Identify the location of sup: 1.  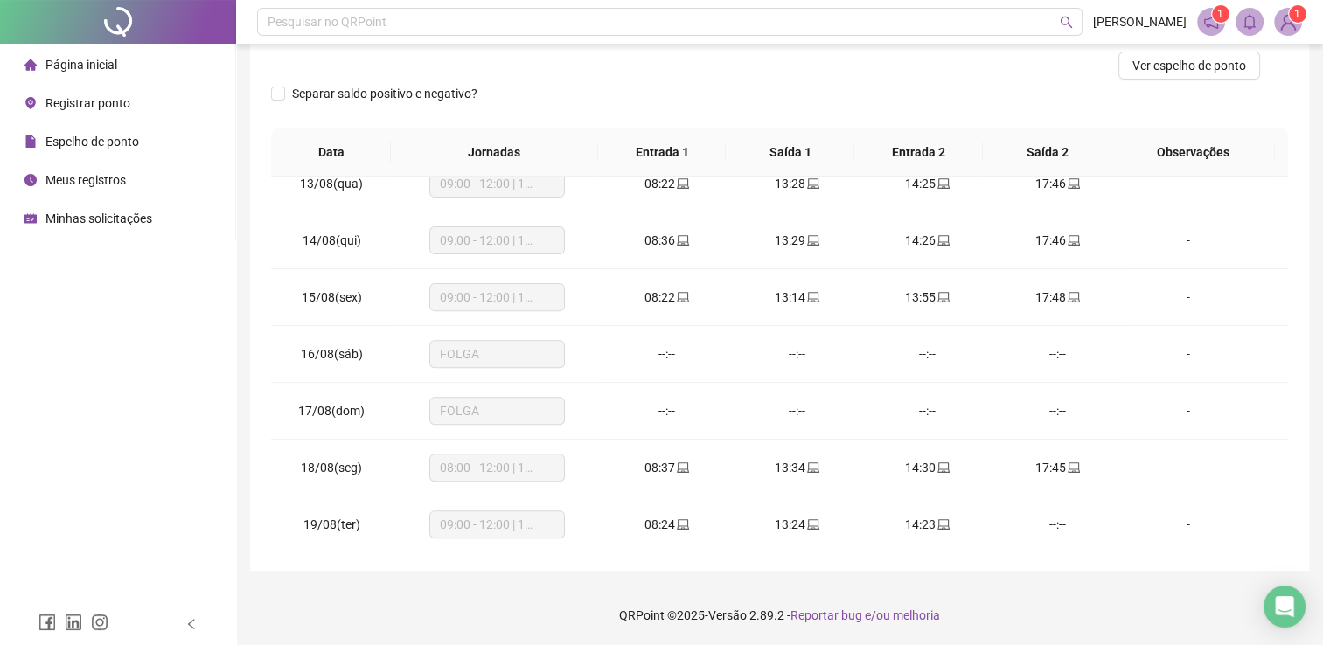
(1220, 14).